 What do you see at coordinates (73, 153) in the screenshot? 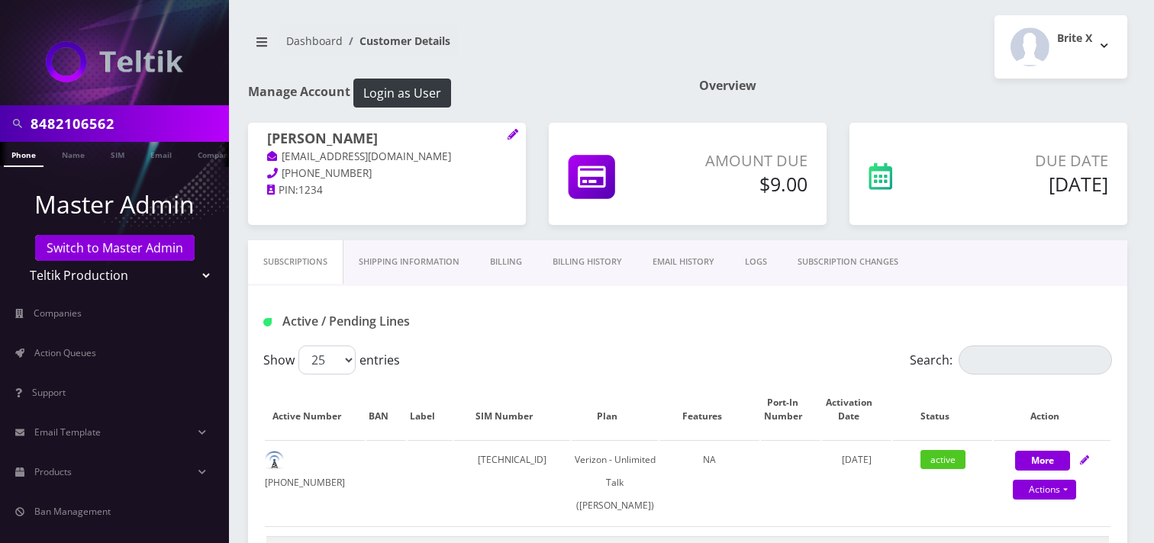
I see `a: Name` at bounding box center [73, 153].